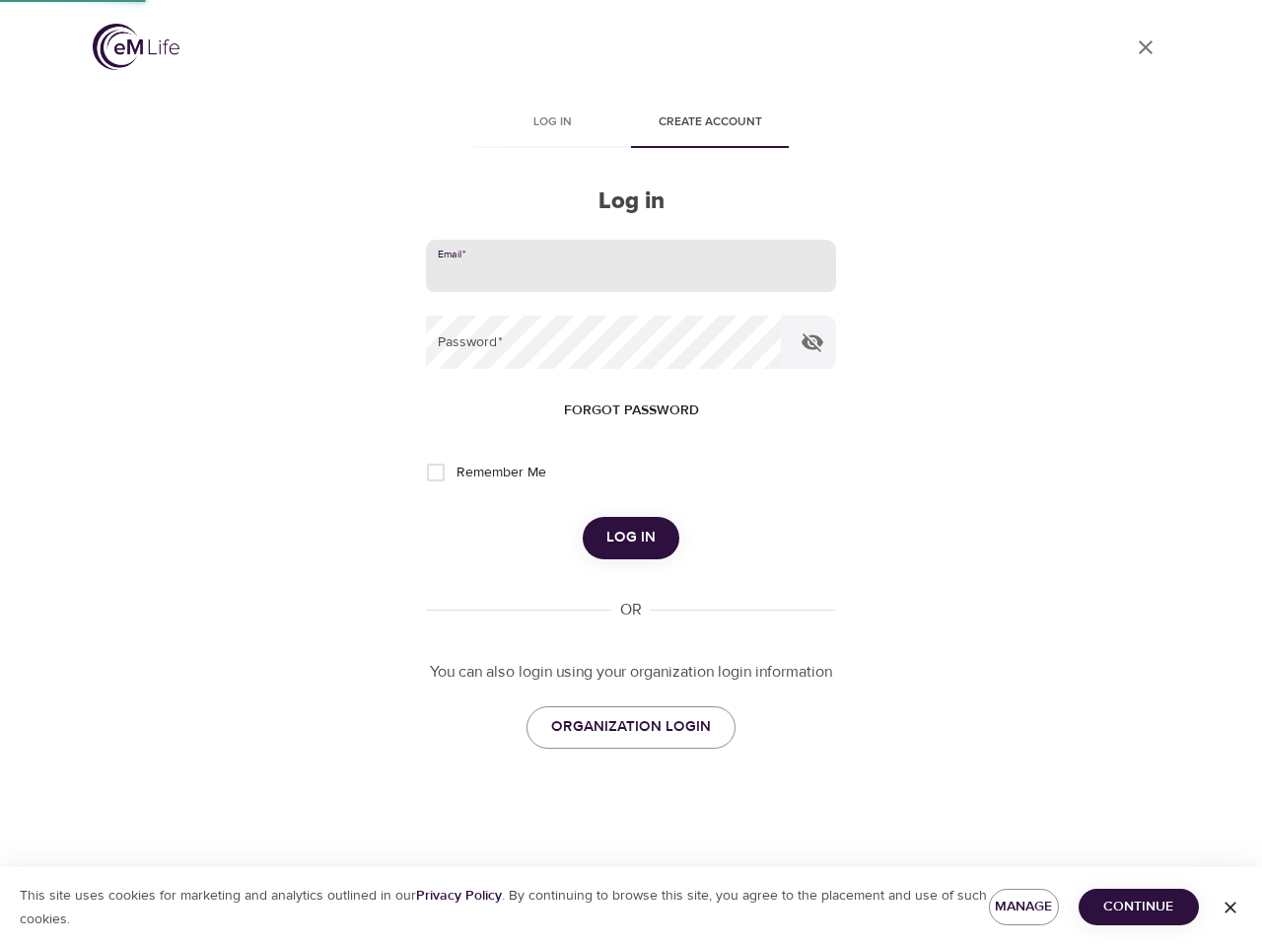 This screenshot has height=947, width=1262. Describe the element at coordinates (501, 472) in the screenshot. I see `span: Remember Me` at that location.